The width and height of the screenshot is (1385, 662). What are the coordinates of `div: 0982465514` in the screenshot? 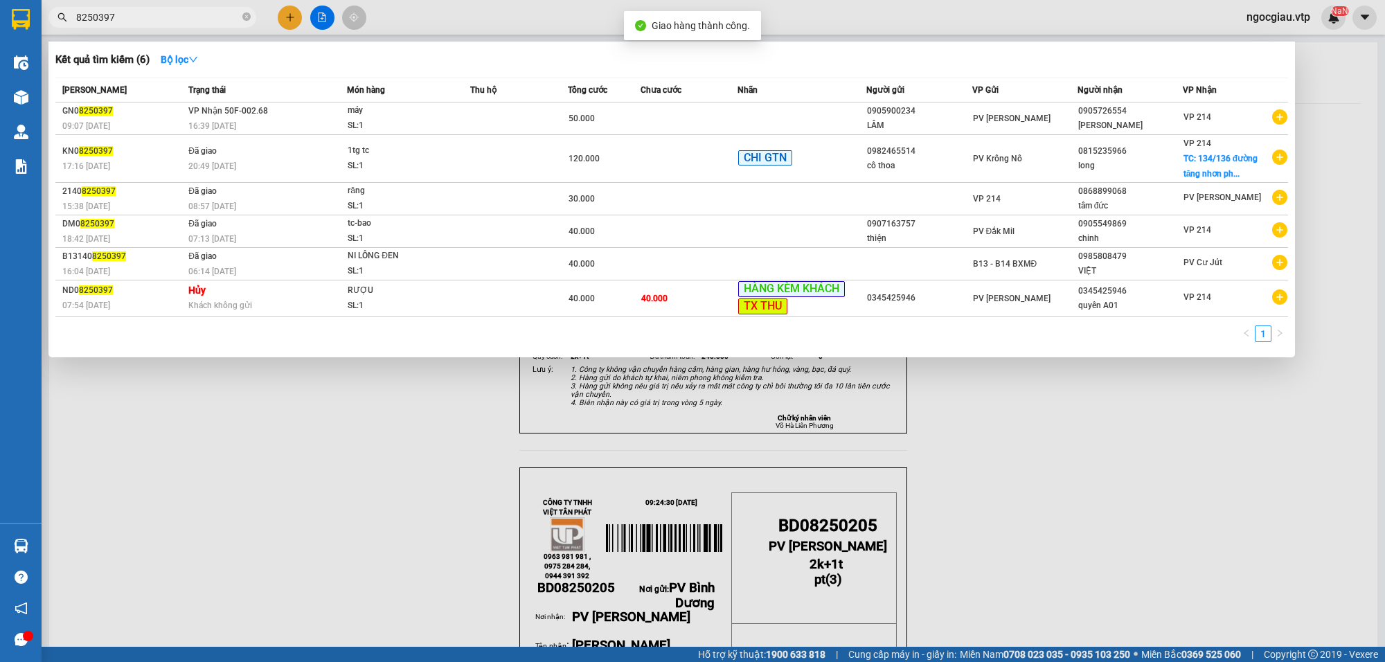 It's located at (919, 151).